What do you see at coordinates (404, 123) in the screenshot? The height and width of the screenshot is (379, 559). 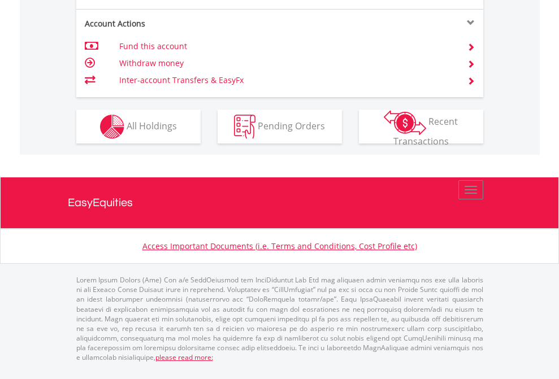 I see `img: transactions-zar-wht.png` at bounding box center [404, 123].